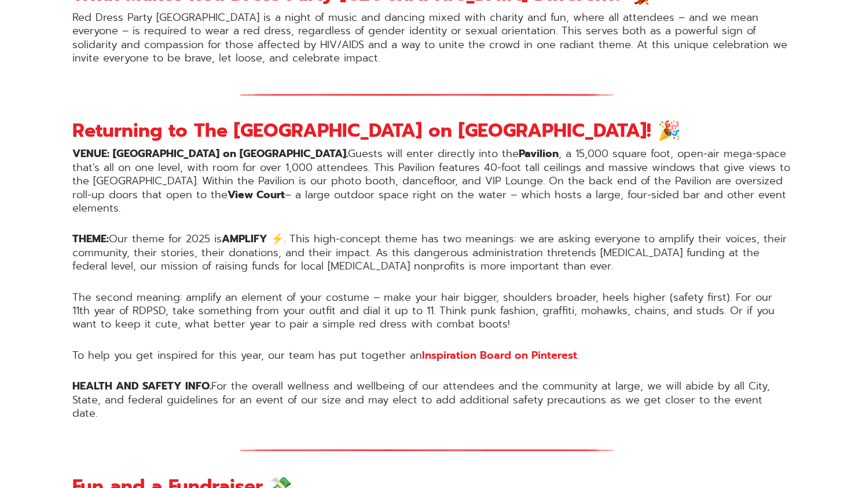 The width and height of the screenshot is (862, 488). Describe the element at coordinates (431, 400) in the screenshot. I see `p: For the overall wellness and wellbeing of our attendees and the community at large, we will abide...` at that location.